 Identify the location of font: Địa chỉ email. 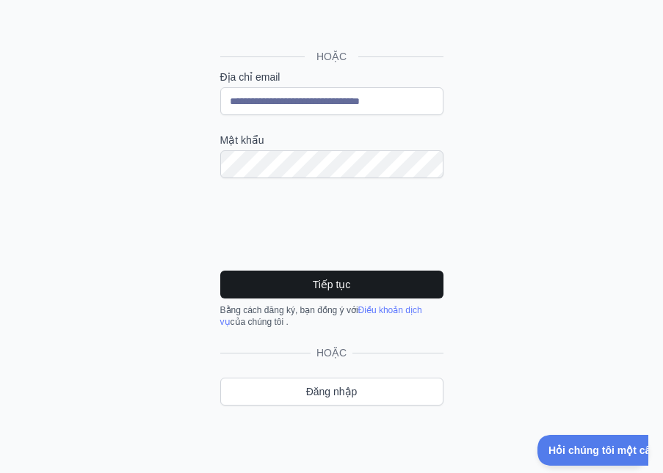
(250, 77).